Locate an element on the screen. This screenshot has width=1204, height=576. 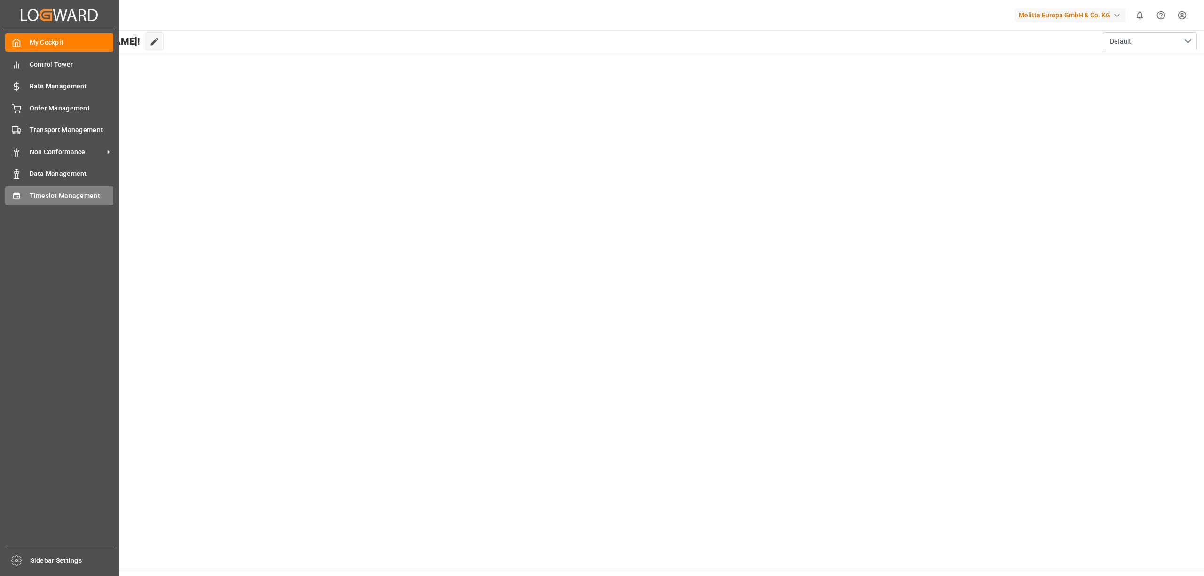
span: Non Conformance is located at coordinates (67, 152).